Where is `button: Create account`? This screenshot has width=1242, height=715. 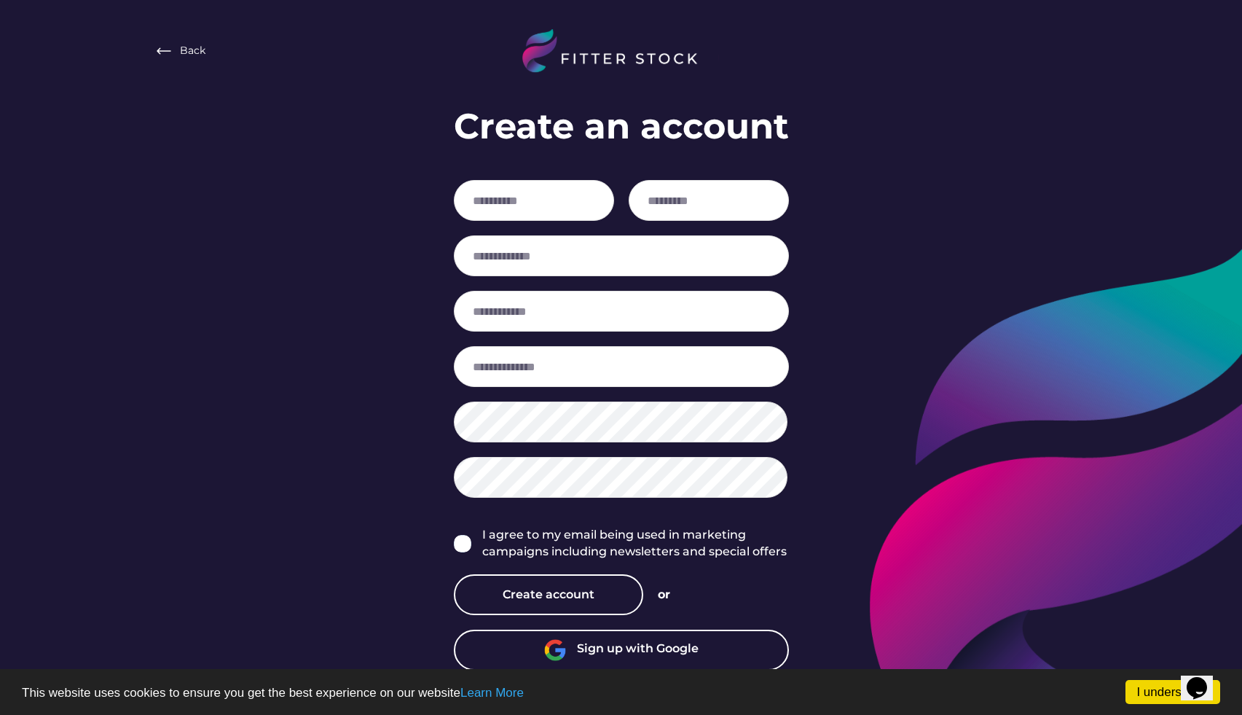 button: Create account is located at coordinates (549, 595).